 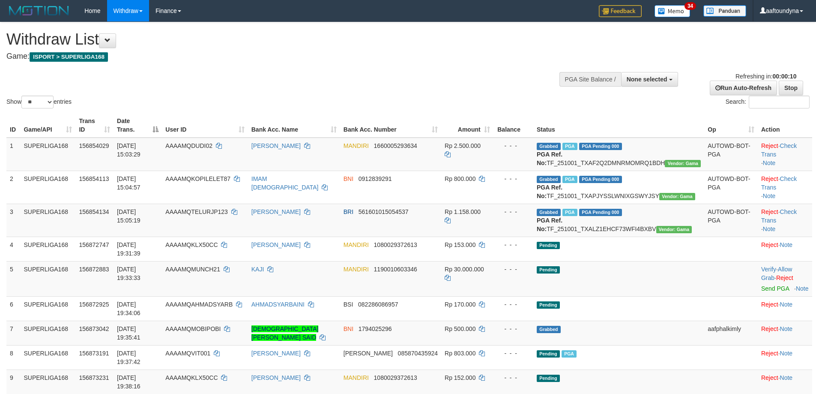 I want to click on span: Pending, so click(x=549, y=305).